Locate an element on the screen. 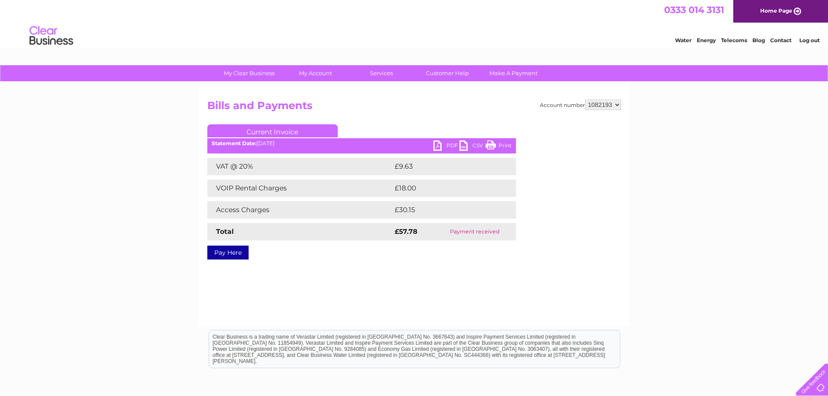 This screenshot has width=828, height=396. a: Services is located at coordinates (381, 73).